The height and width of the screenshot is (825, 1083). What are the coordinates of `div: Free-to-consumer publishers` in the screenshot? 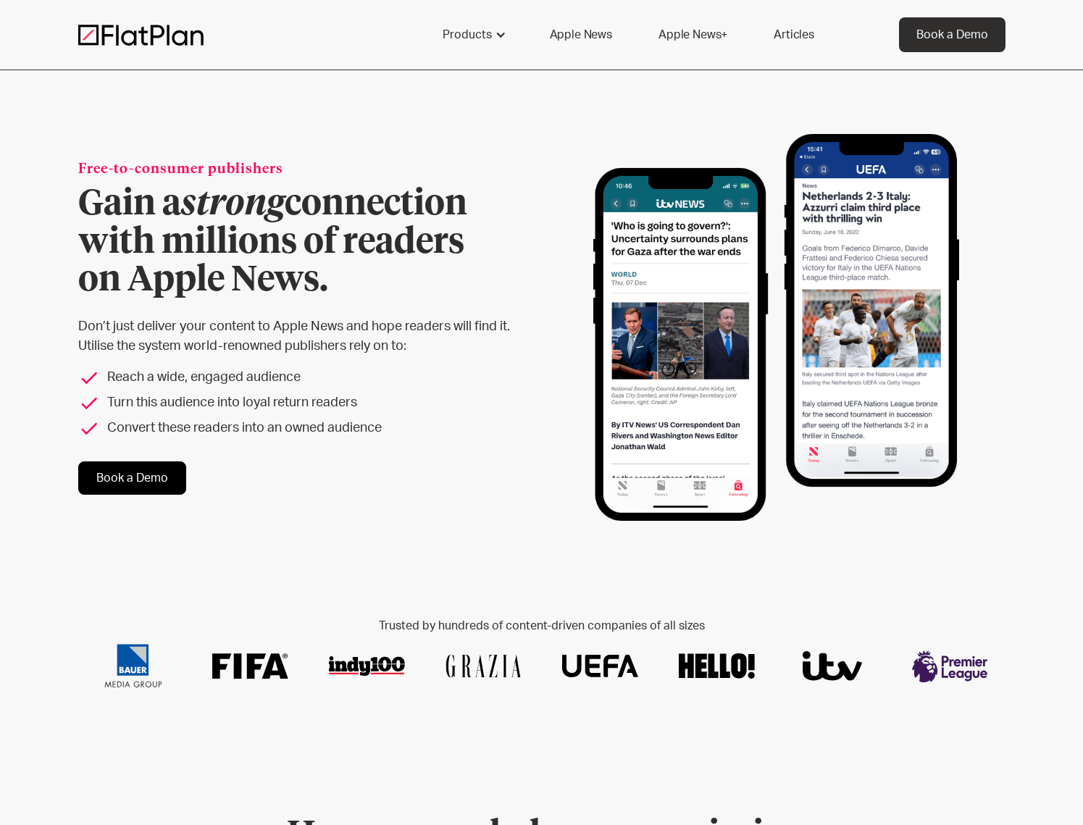 It's located at (307, 170).